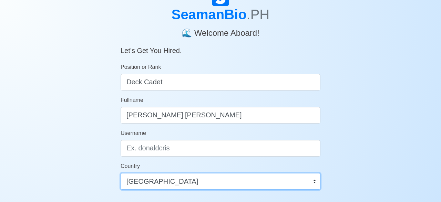 This screenshot has width=441, height=202. What do you see at coordinates (132, 100) in the screenshot?
I see `span: Fullname` at bounding box center [132, 100].